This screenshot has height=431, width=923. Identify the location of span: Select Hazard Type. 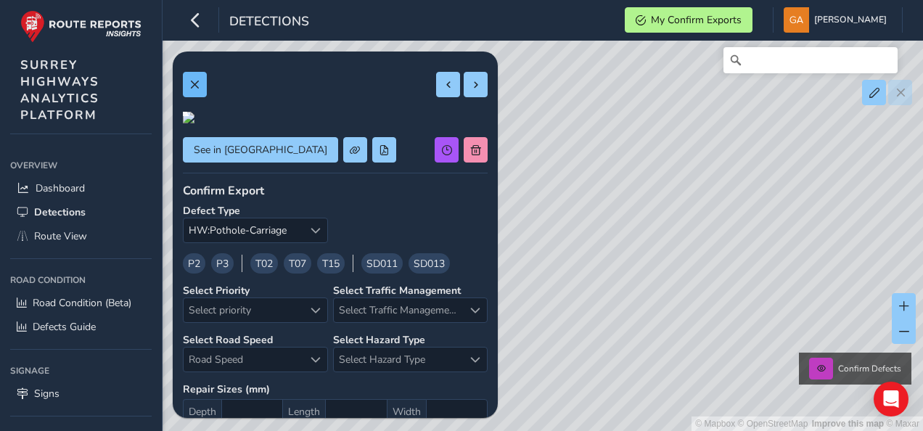
(398, 359).